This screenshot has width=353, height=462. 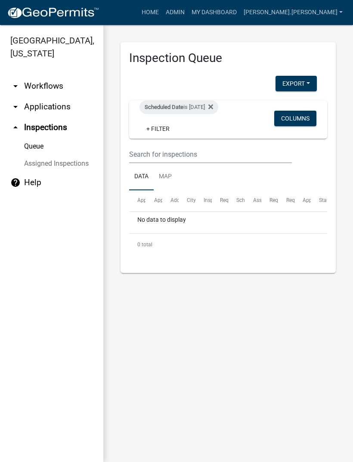 What do you see at coordinates (137, 201) in the screenshot?
I see `datatable-header-cell: Application` at bounding box center [137, 201].